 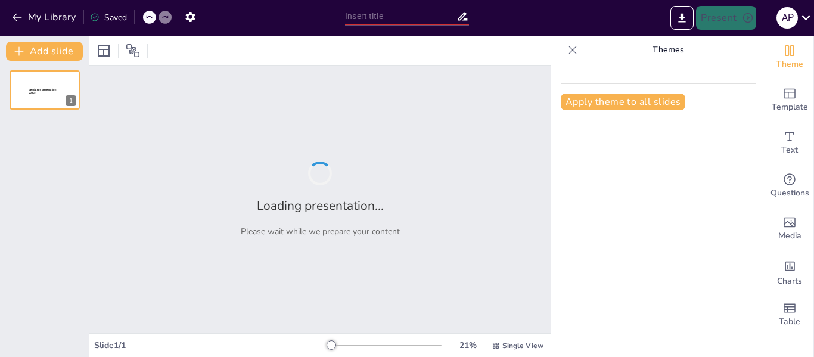 I want to click on div: Add charts and graphs, so click(x=790, y=272).